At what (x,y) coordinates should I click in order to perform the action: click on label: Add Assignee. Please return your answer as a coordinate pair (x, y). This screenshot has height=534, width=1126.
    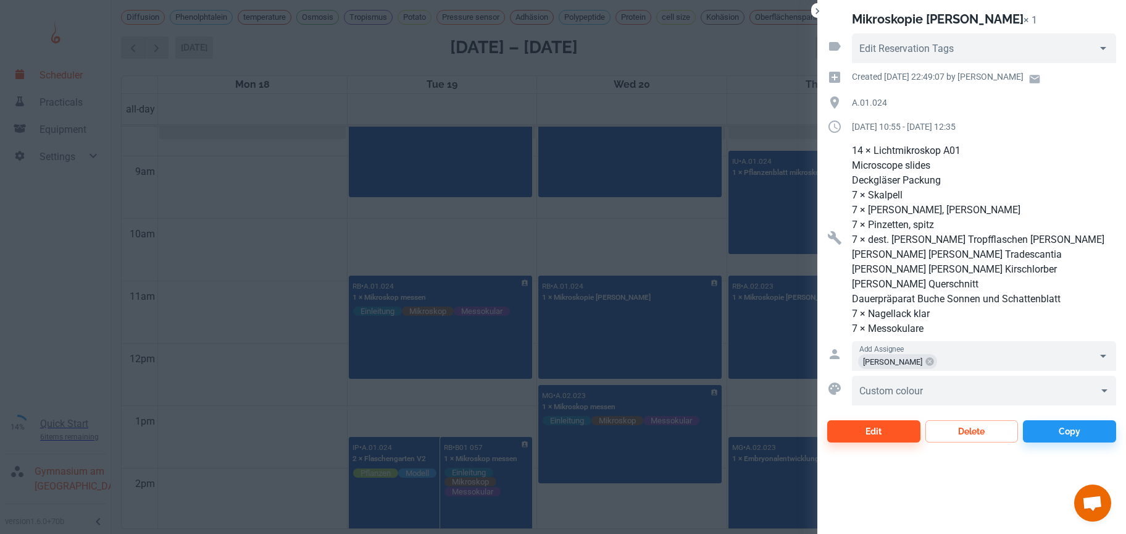
    Looking at the image, I should click on (882, 348).